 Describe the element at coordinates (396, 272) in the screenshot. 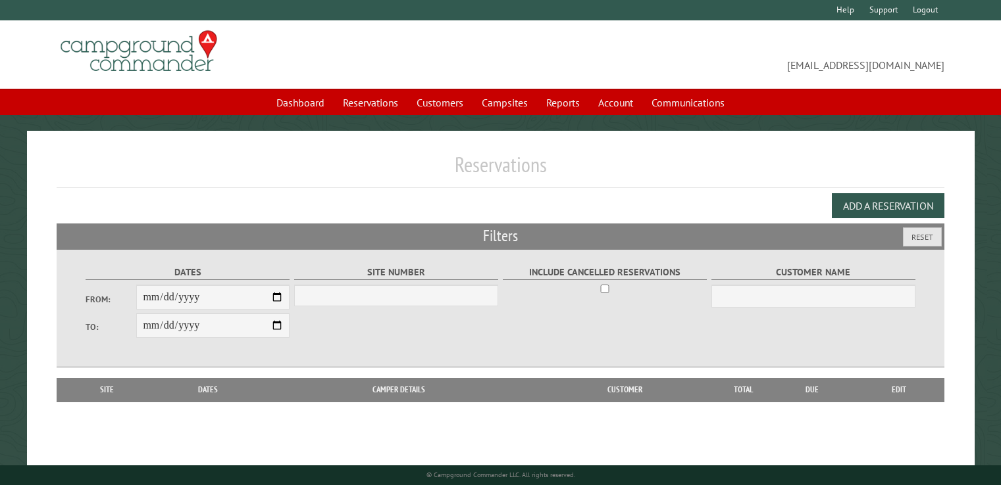

I see `label: Site Number` at that location.